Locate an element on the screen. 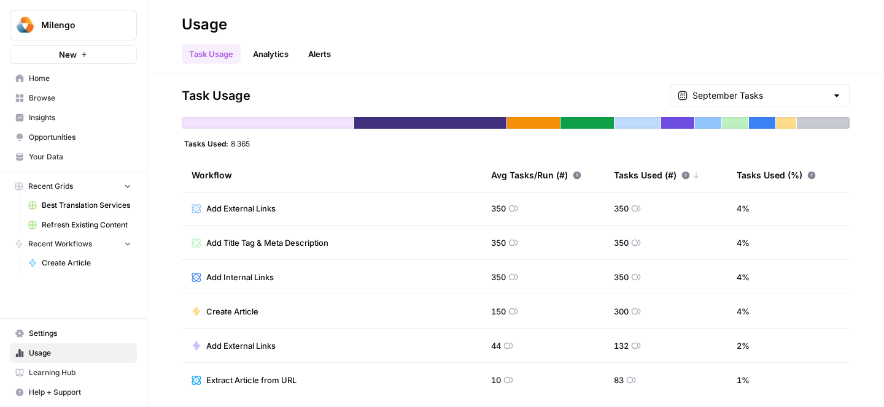 Image resolution: width=884 pixels, height=407 pixels. span: Settings is located at coordinates (80, 334).